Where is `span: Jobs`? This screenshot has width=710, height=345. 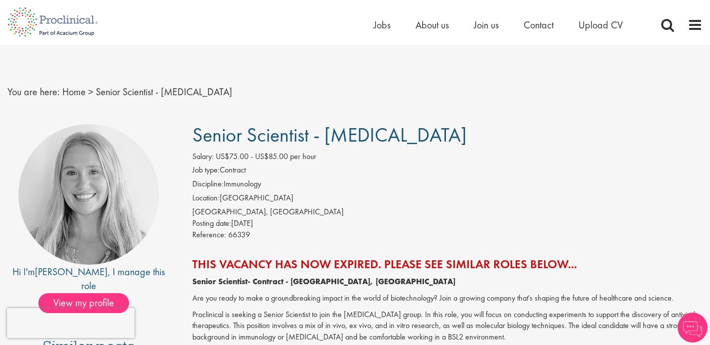 span: Jobs is located at coordinates (382, 25).